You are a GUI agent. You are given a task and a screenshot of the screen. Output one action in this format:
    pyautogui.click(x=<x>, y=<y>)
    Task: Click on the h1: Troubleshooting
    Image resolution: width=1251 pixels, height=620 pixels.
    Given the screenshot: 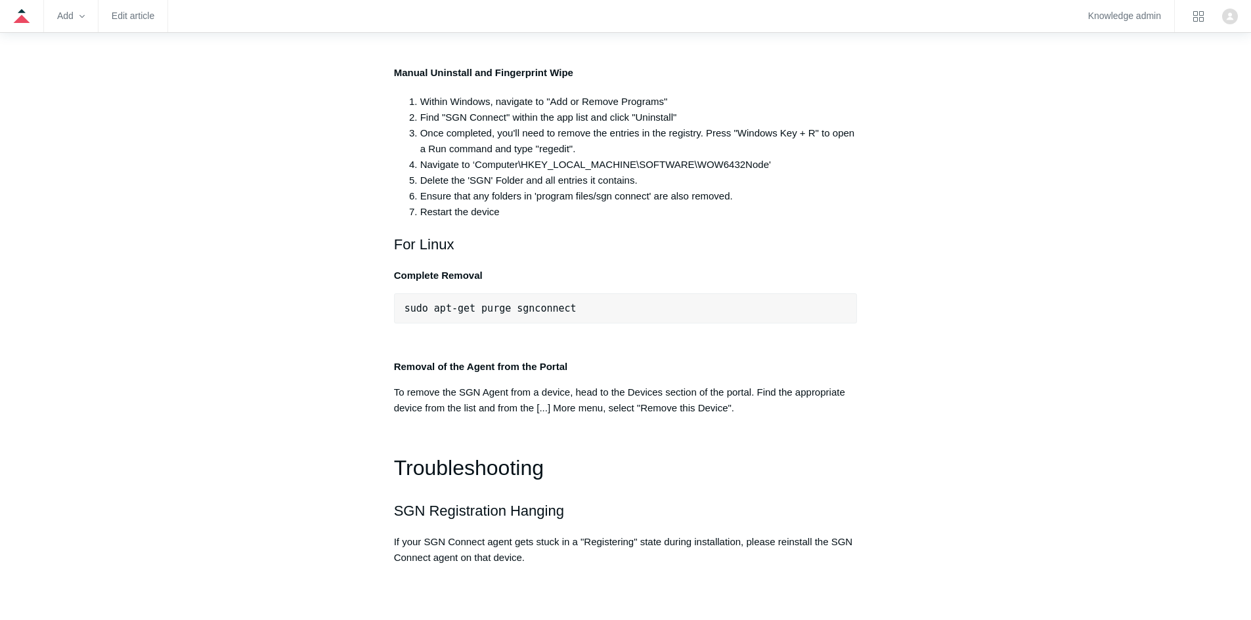 What is the action you would take?
    pyautogui.click(x=626, y=468)
    